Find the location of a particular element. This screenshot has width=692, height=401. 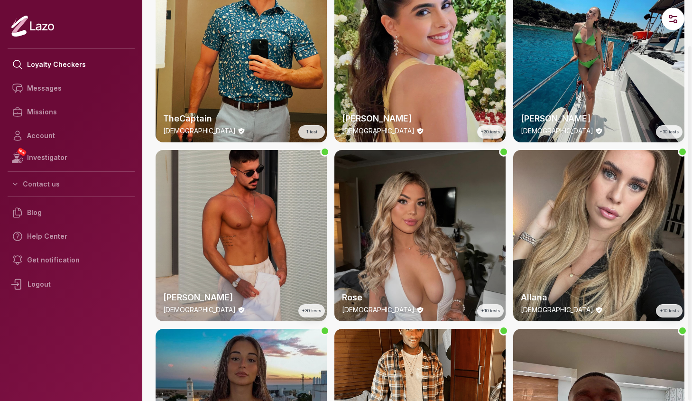

a: Blog is located at coordinates (71, 213).